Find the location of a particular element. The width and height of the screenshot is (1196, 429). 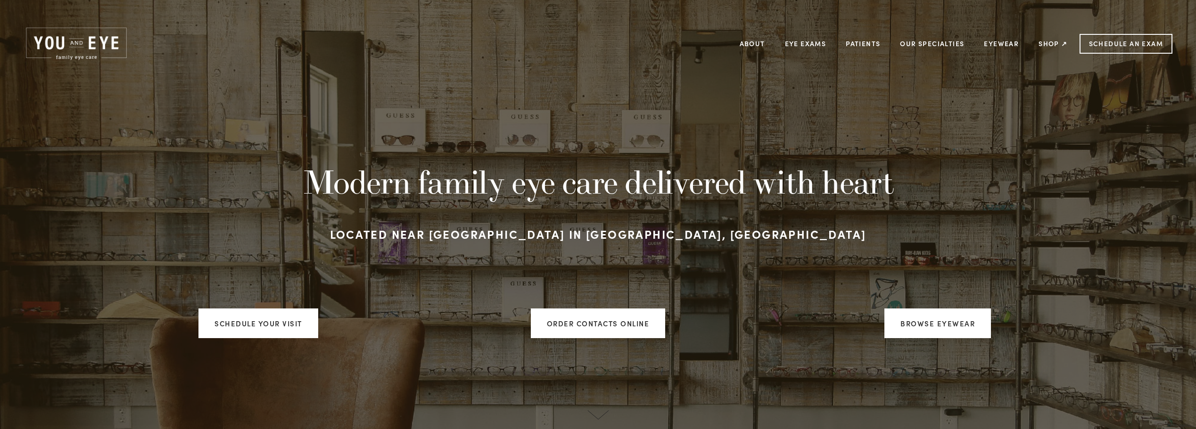

a: Patients is located at coordinates (863, 43).